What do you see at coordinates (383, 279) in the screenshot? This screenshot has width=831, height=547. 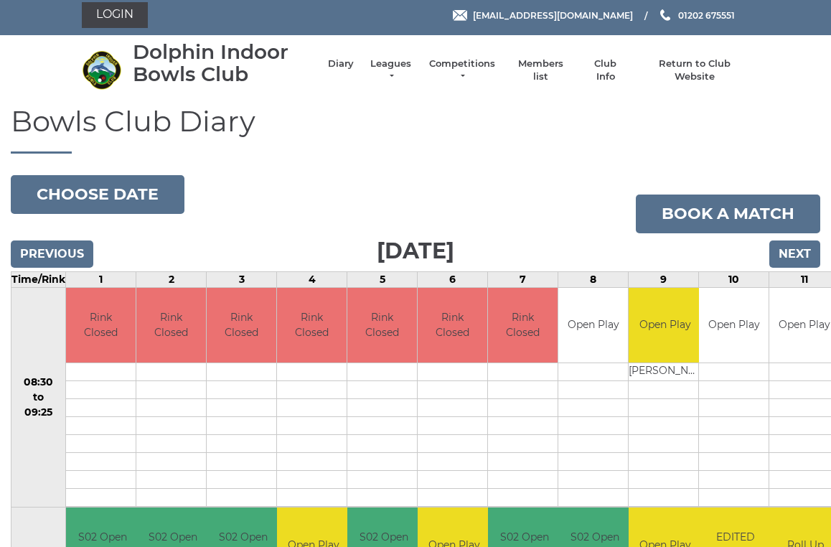 I see `td: 5` at bounding box center [383, 279].